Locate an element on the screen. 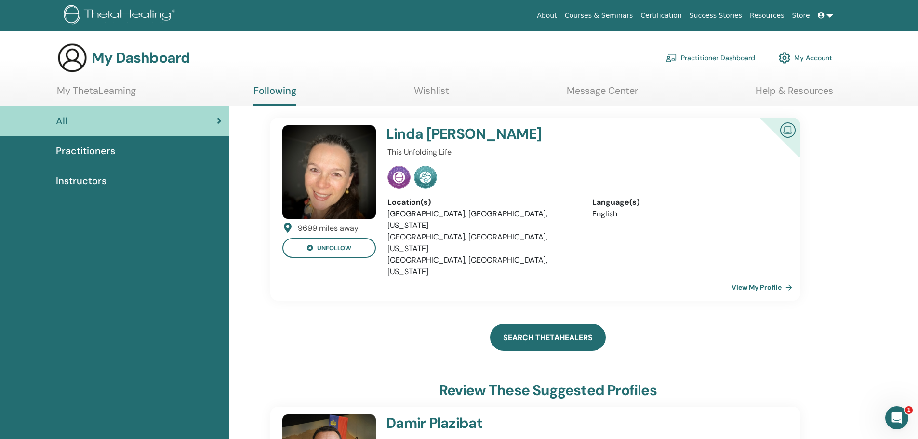 This screenshot has height=439, width=918. a: Resources is located at coordinates (767, 15).